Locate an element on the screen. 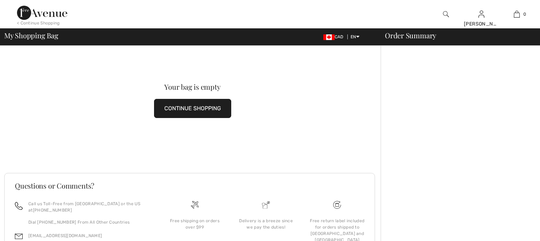 The image size is (540, 241). div: Free shipping on orders over $99 is located at coordinates (194, 224).